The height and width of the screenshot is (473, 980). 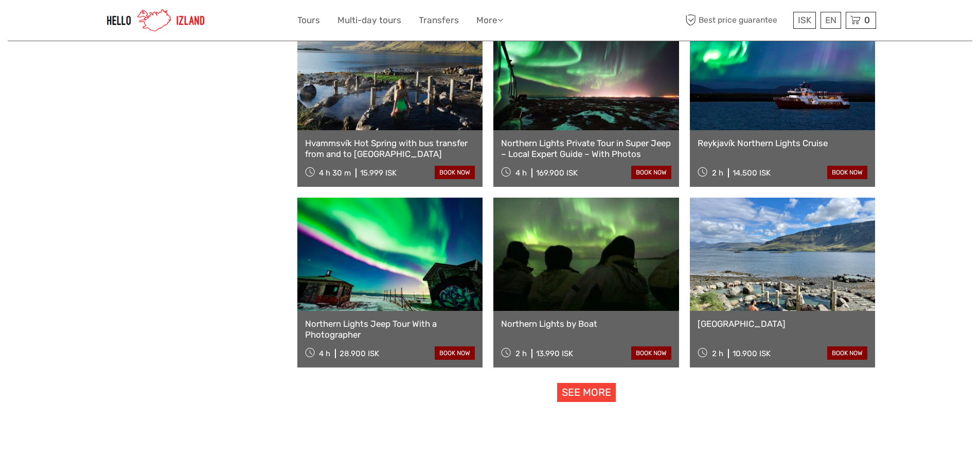 I want to click on div: 169.900 ISK, so click(x=556, y=173).